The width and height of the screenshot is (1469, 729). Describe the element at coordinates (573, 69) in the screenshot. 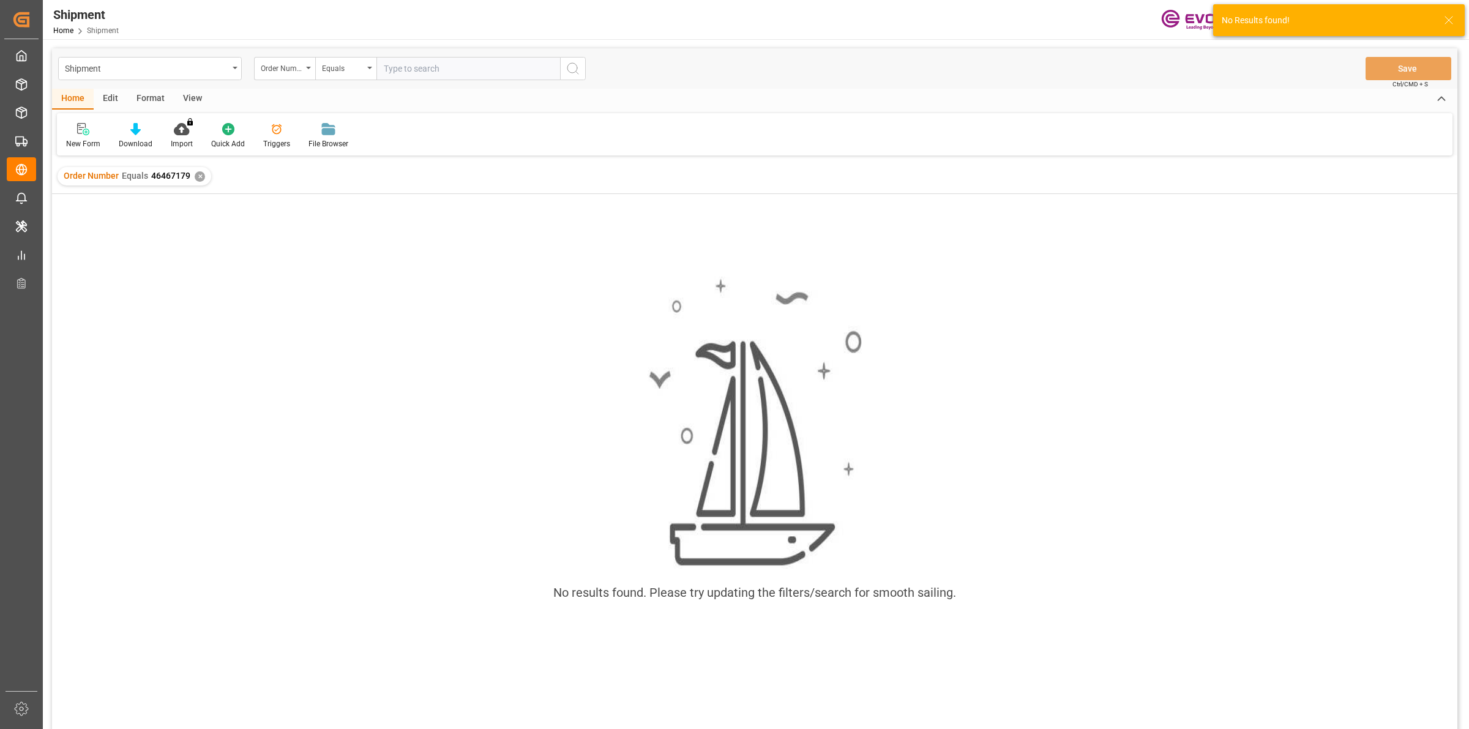

I see `button: search button` at that location.